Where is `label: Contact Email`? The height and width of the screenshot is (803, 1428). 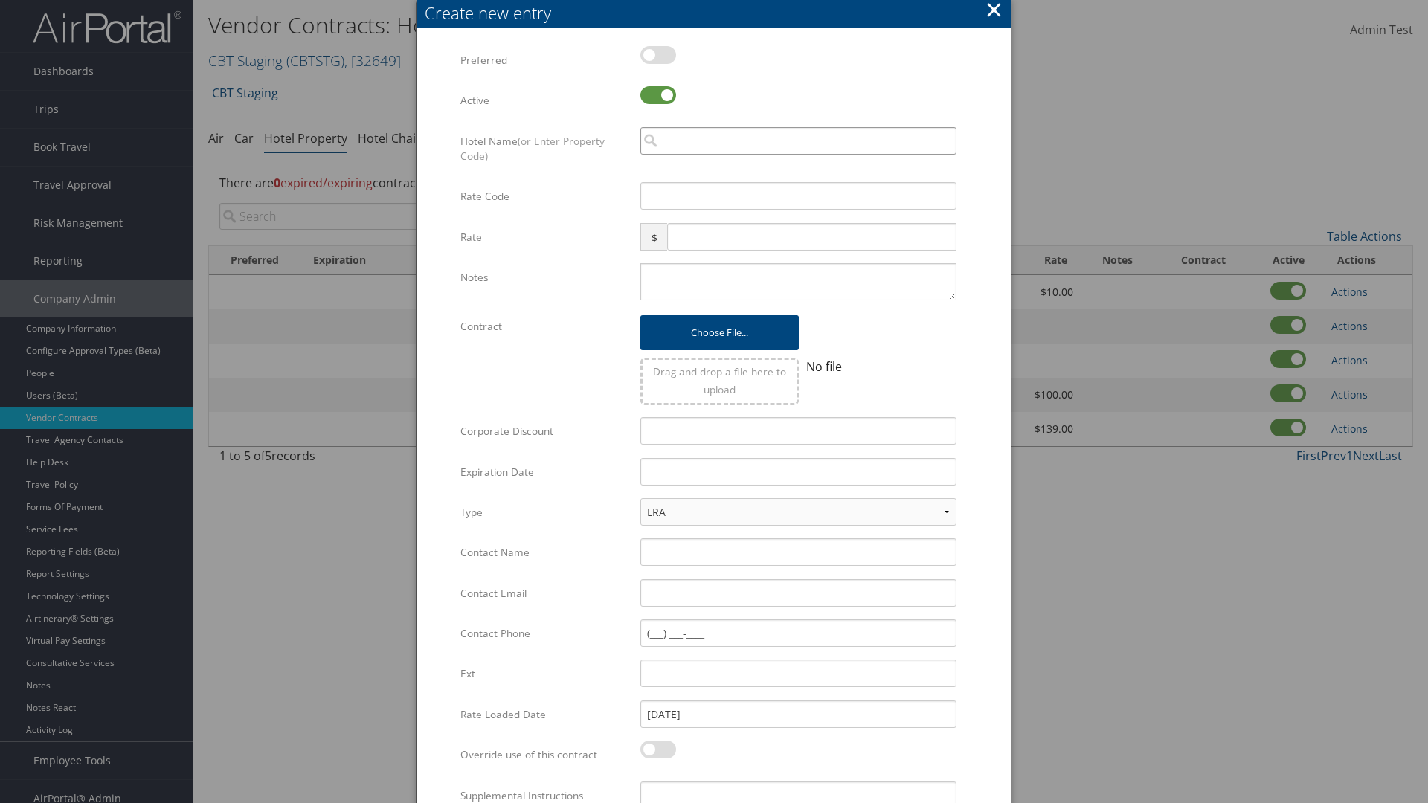
label: Contact Email is located at coordinates (544, 593).